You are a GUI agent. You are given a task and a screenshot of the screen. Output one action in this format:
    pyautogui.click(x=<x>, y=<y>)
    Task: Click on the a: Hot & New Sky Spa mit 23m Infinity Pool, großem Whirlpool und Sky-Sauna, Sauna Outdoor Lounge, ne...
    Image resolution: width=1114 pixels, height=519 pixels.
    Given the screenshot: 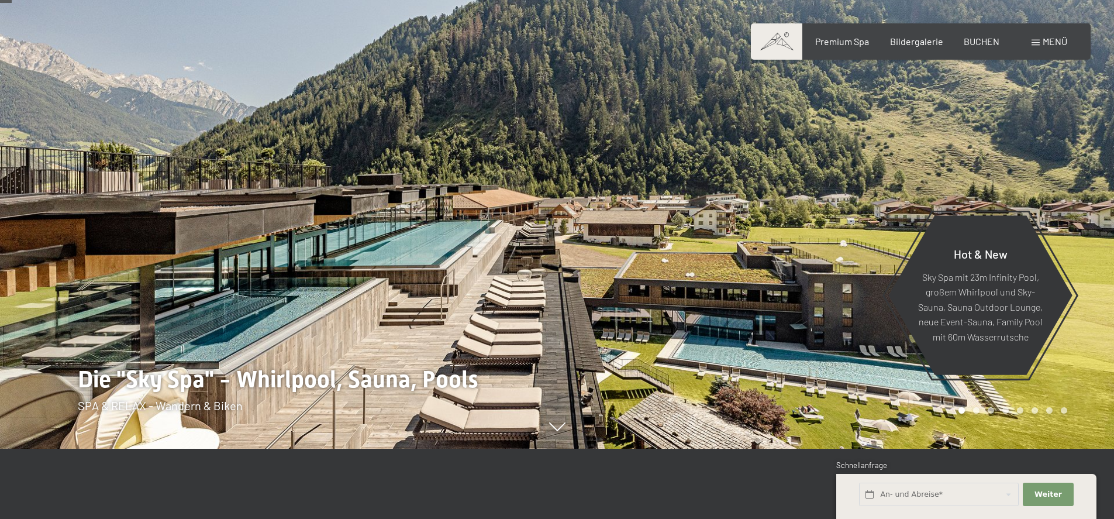 What is the action you would take?
    pyautogui.click(x=980, y=295)
    